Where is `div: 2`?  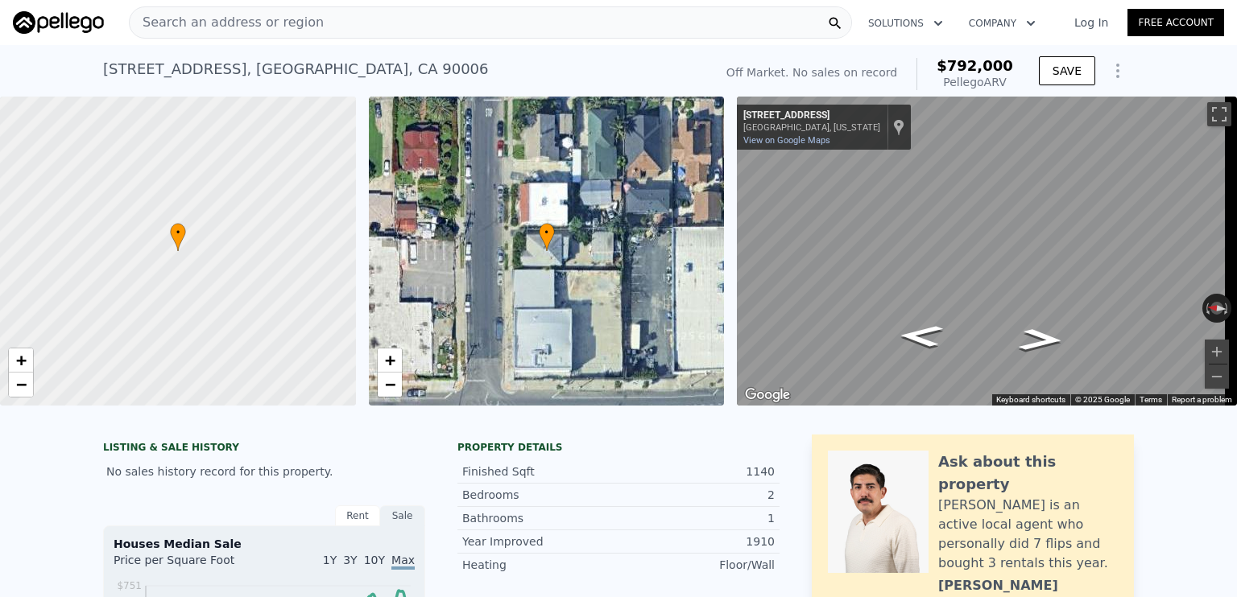
div: 2 is located at coordinates (696, 495).